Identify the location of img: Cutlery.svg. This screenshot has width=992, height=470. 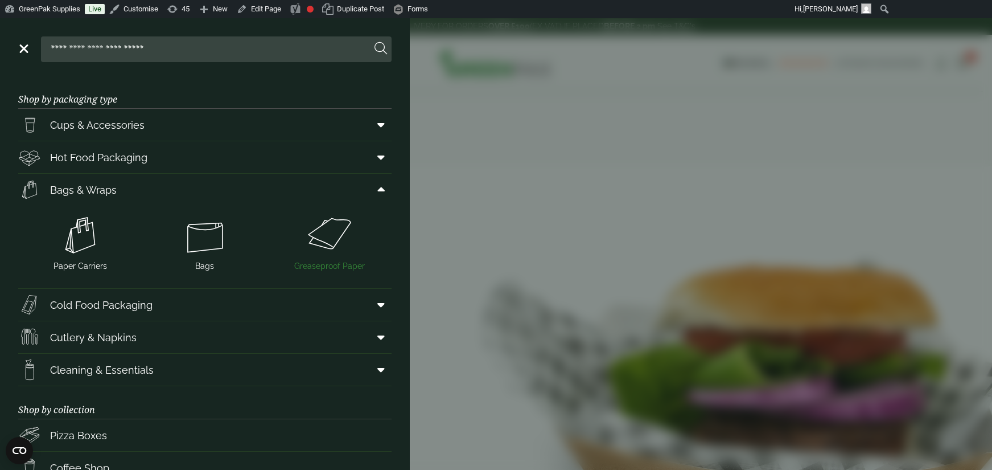
(30, 337).